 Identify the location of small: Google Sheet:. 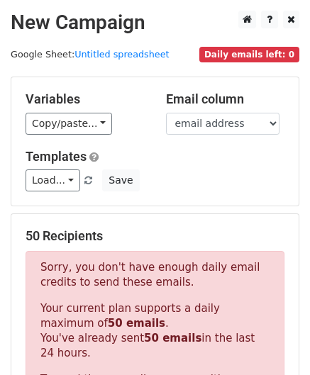
(90, 54).